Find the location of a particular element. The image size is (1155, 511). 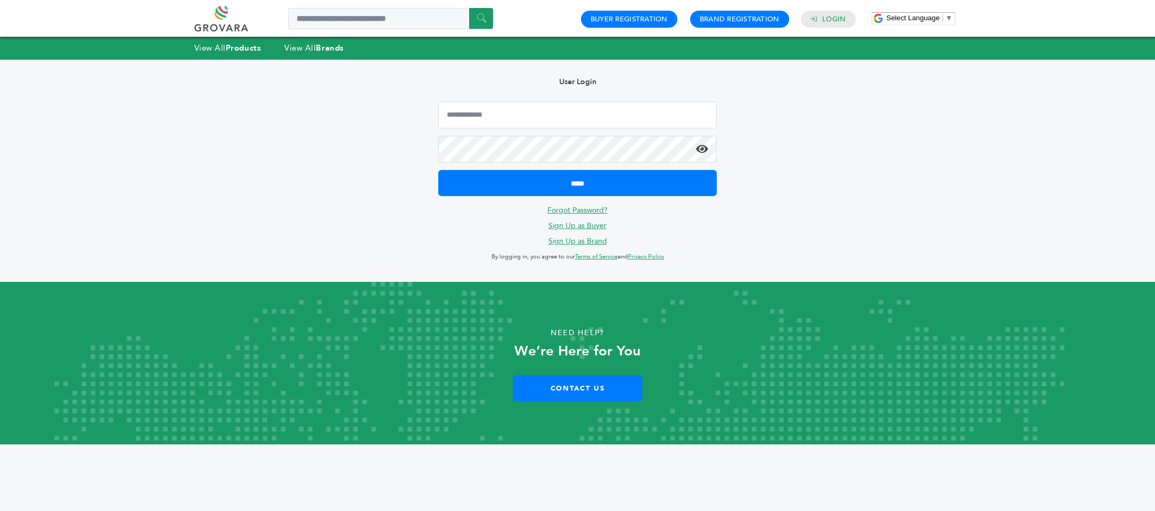

input: Password is located at coordinates (577, 149).